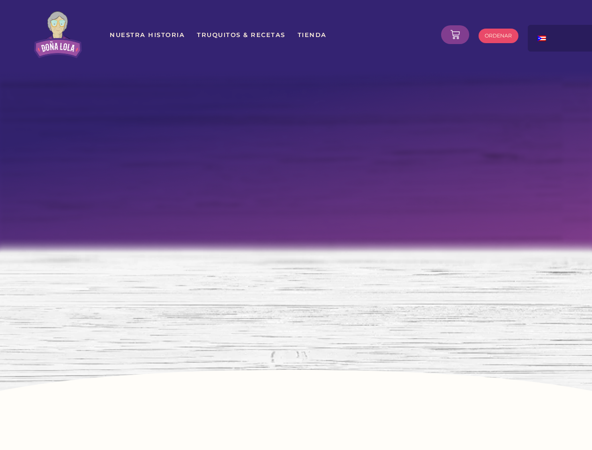 This screenshot has height=450, width=592. I want to click on nav: Menu, so click(271, 35).